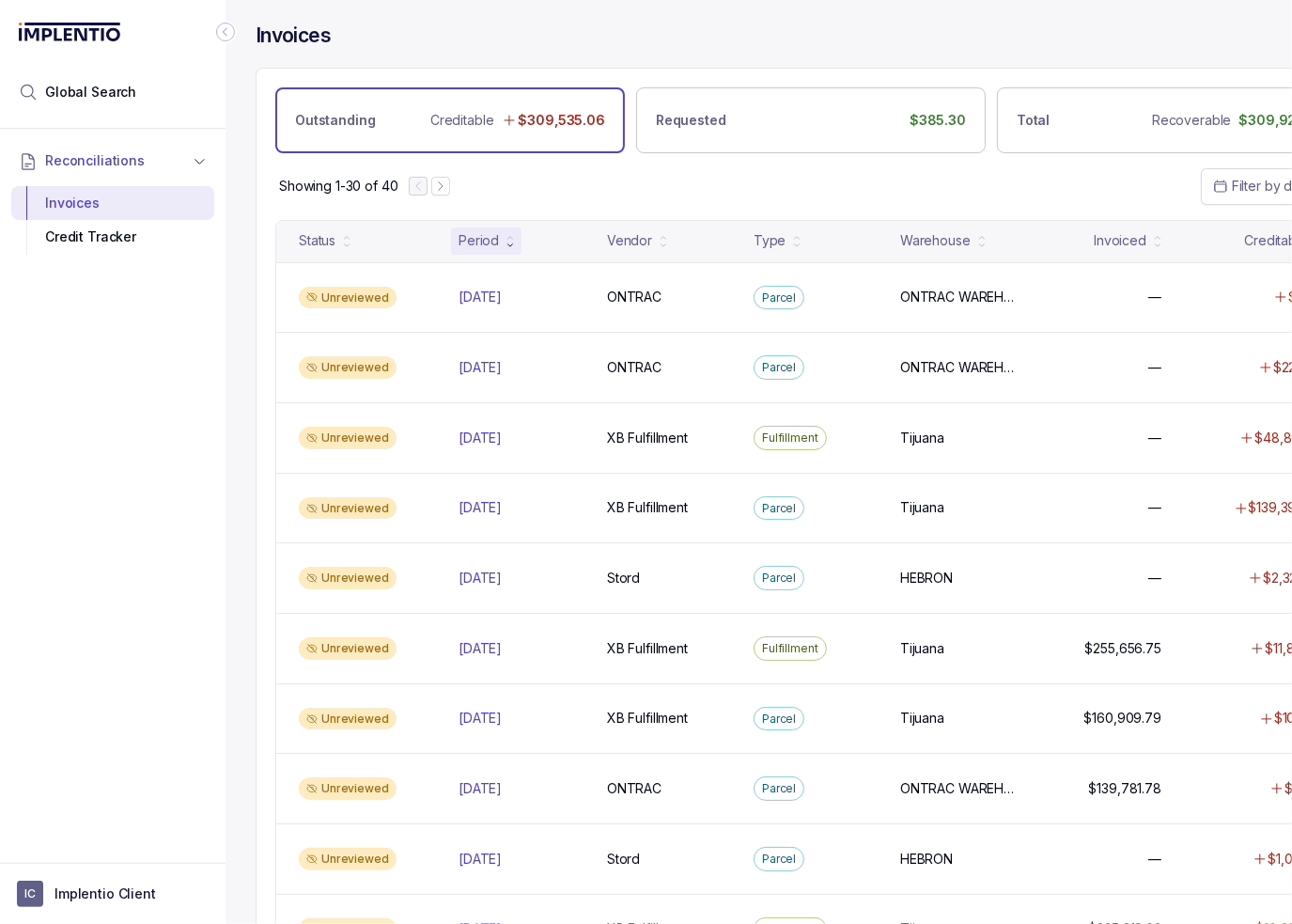 The width and height of the screenshot is (1292, 924). I want to click on div: Type, so click(769, 241).